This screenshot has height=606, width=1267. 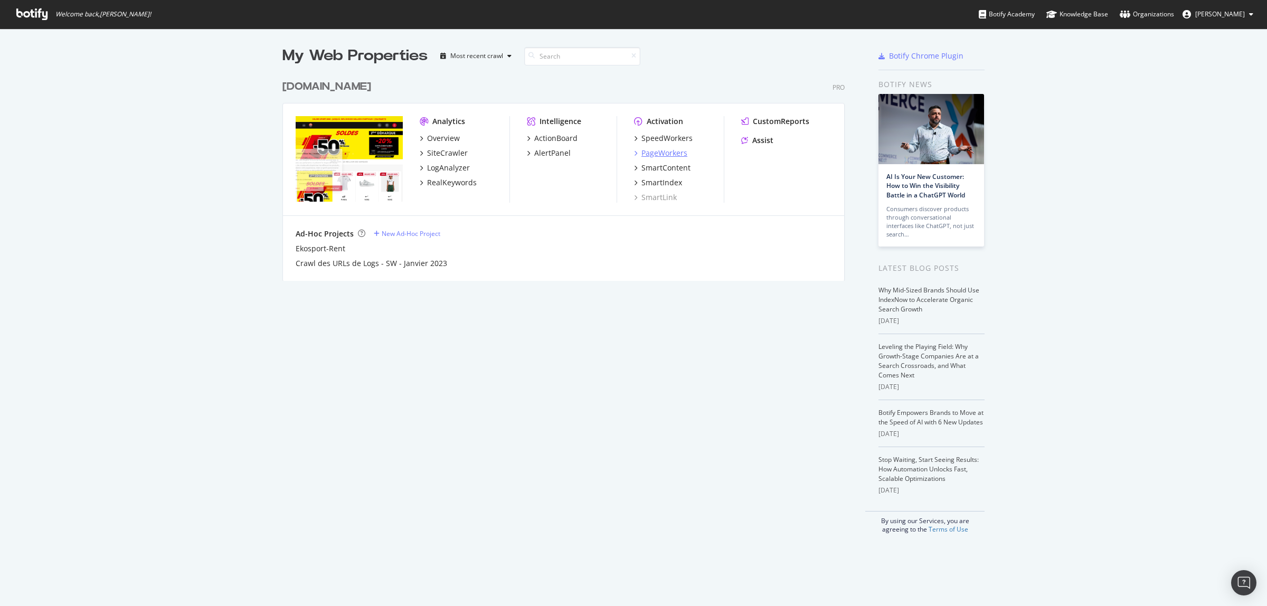 What do you see at coordinates (925, 522) in the screenshot?
I see `div: By using our Services, you are agreeing to the` at bounding box center [925, 522].